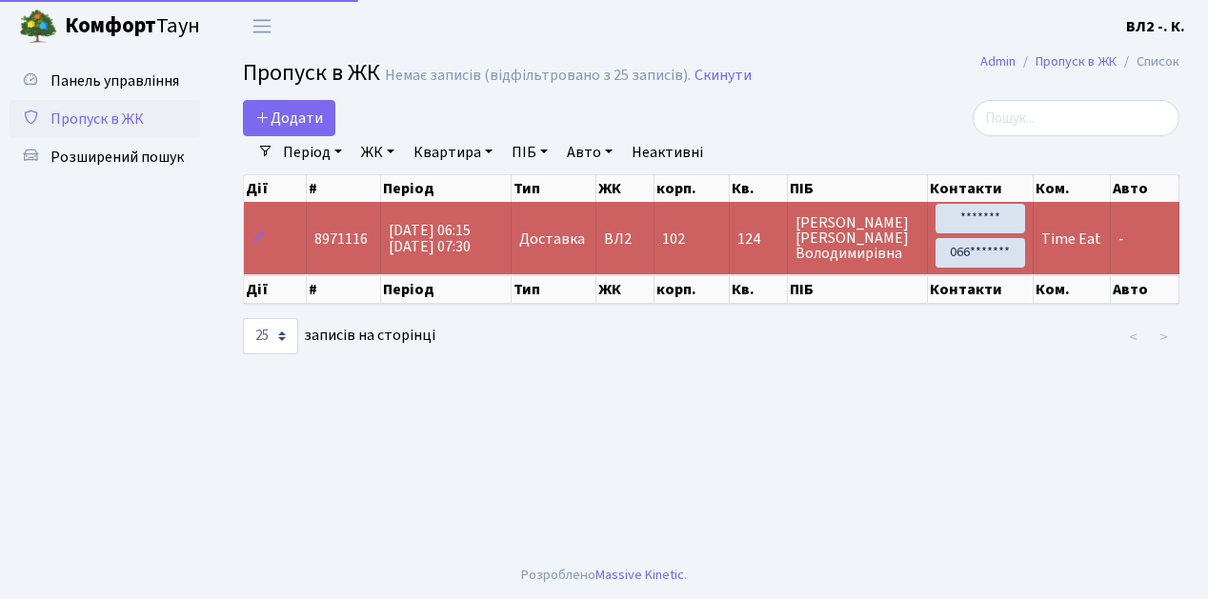 The height and width of the screenshot is (599, 1208). What do you see at coordinates (1079, 62) in the screenshot?
I see `nav: breadcrumb` at bounding box center [1079, 62].